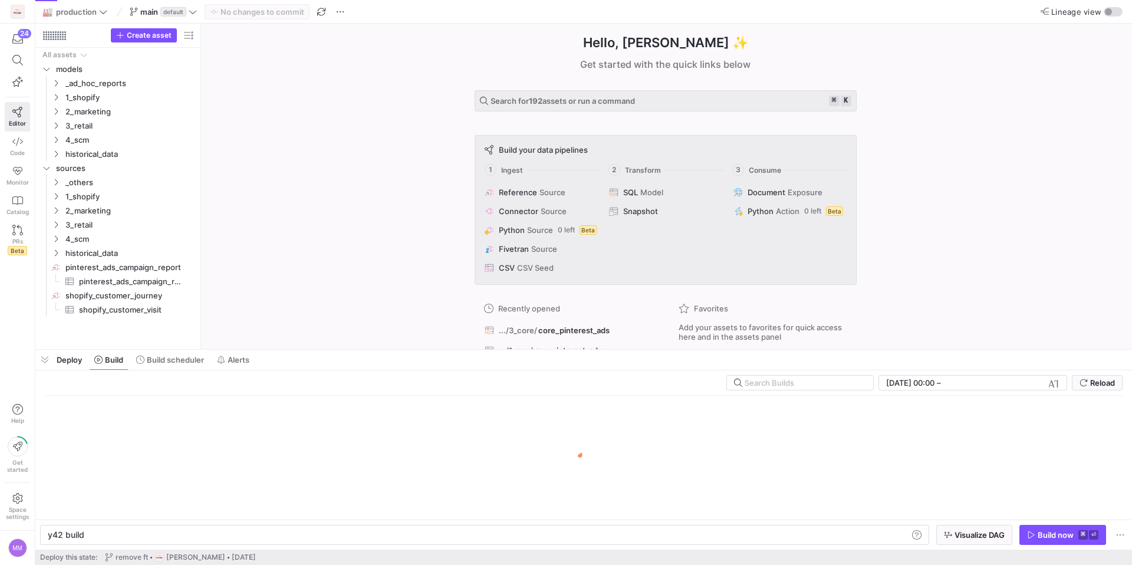  Describe the element at coordinates (125, 168) in the screenshot. I see `span: sources` at that location.